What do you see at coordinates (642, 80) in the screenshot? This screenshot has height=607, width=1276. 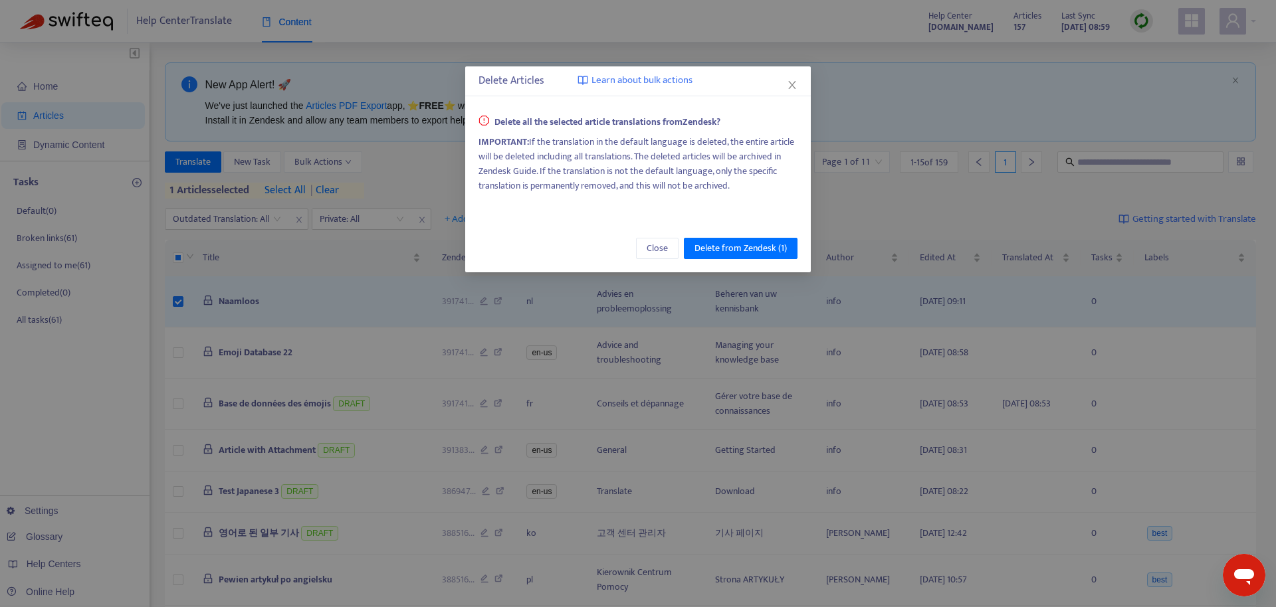 I see `span: Learn about bulk actions` at bounding box center [642, 80].